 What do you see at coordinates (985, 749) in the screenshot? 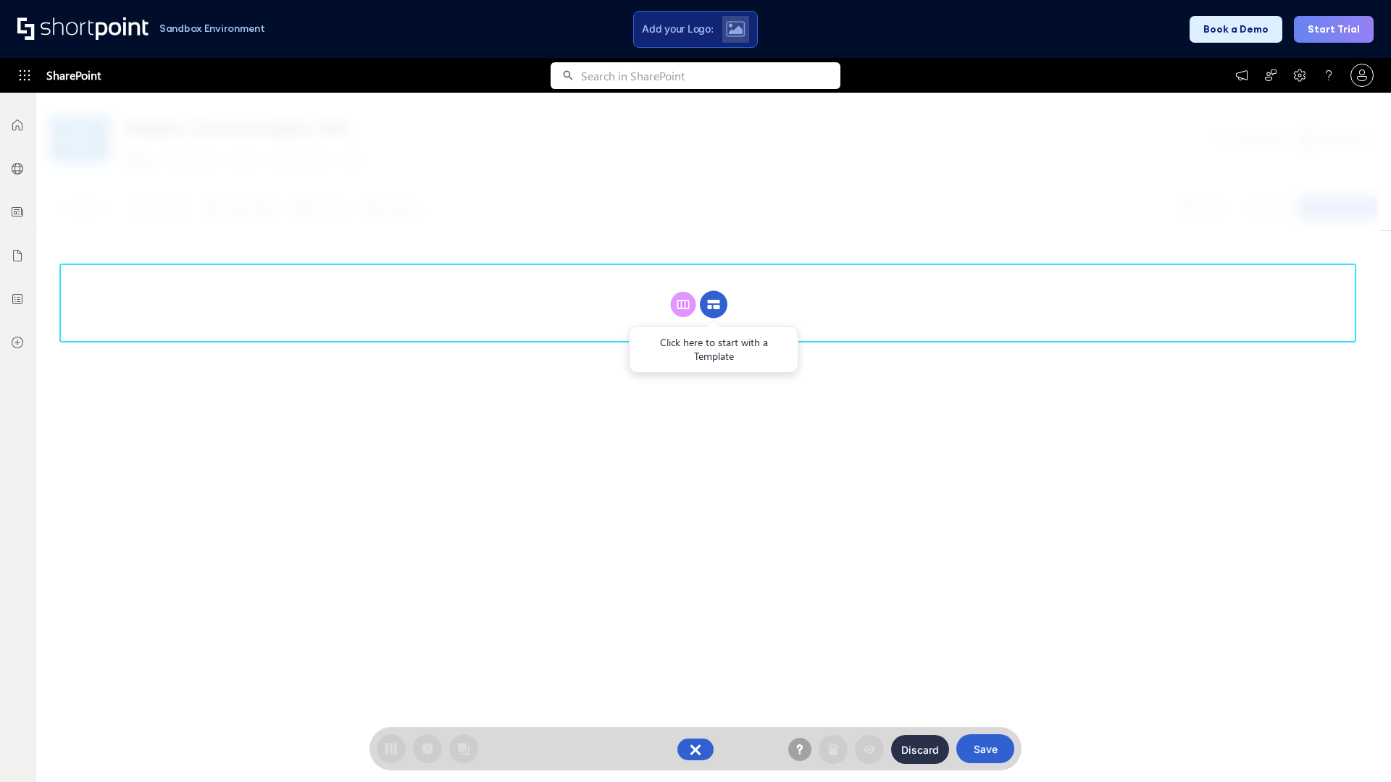
I see `button: Save` at bounding box center [985, 749].